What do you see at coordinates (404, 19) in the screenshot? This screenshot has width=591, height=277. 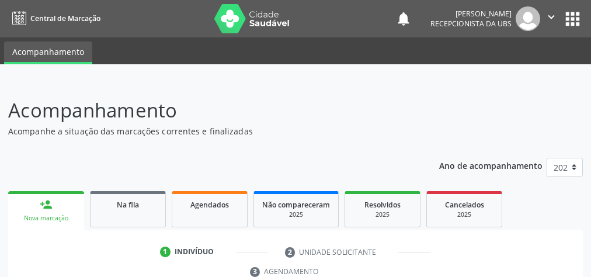 I see `button: notifications` at bounding box center [404, 19].